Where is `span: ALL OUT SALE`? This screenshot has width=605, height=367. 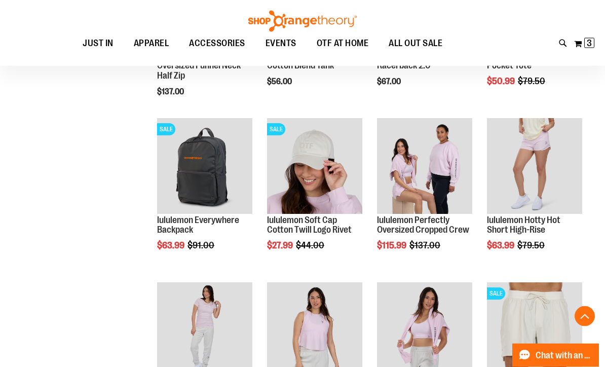 span: ALL OUT SALE is located at coordinates (416, 43).